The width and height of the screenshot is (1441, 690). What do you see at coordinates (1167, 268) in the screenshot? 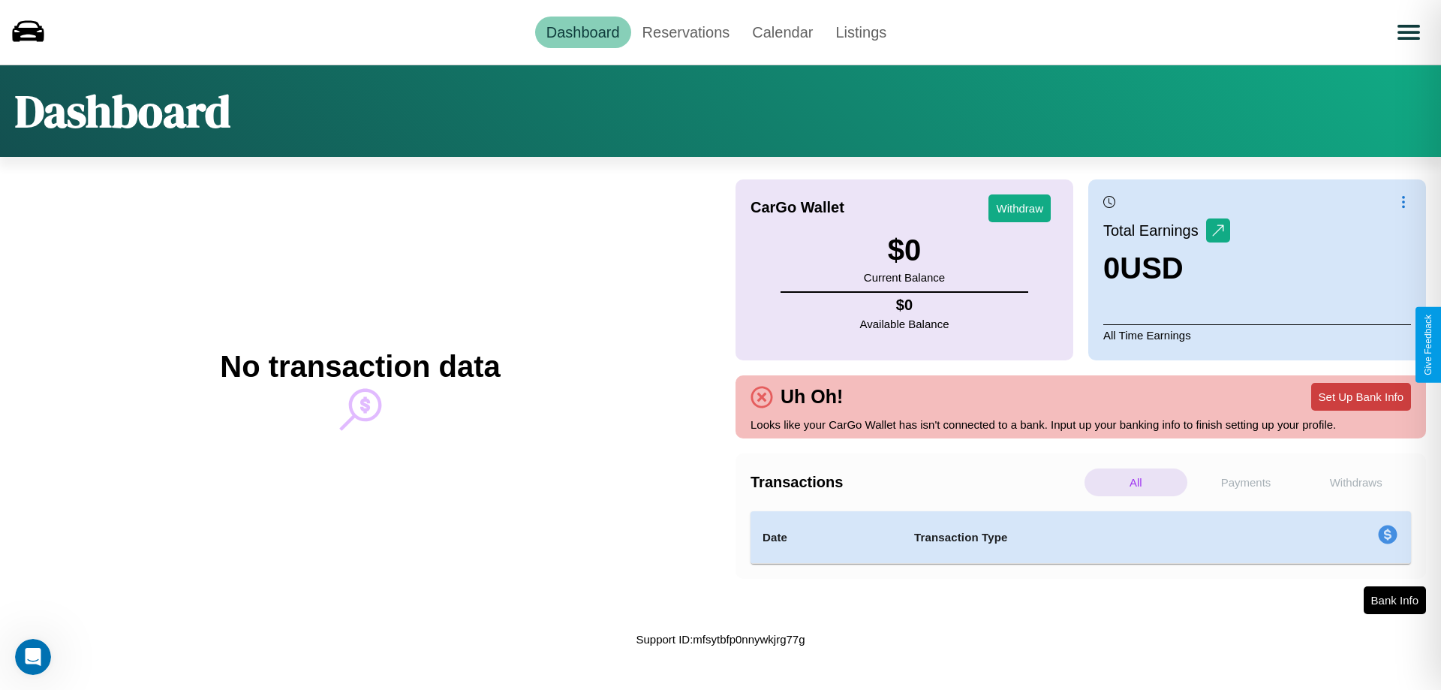
I see `h3: 0 USD` at bounding box center [1167, 268].